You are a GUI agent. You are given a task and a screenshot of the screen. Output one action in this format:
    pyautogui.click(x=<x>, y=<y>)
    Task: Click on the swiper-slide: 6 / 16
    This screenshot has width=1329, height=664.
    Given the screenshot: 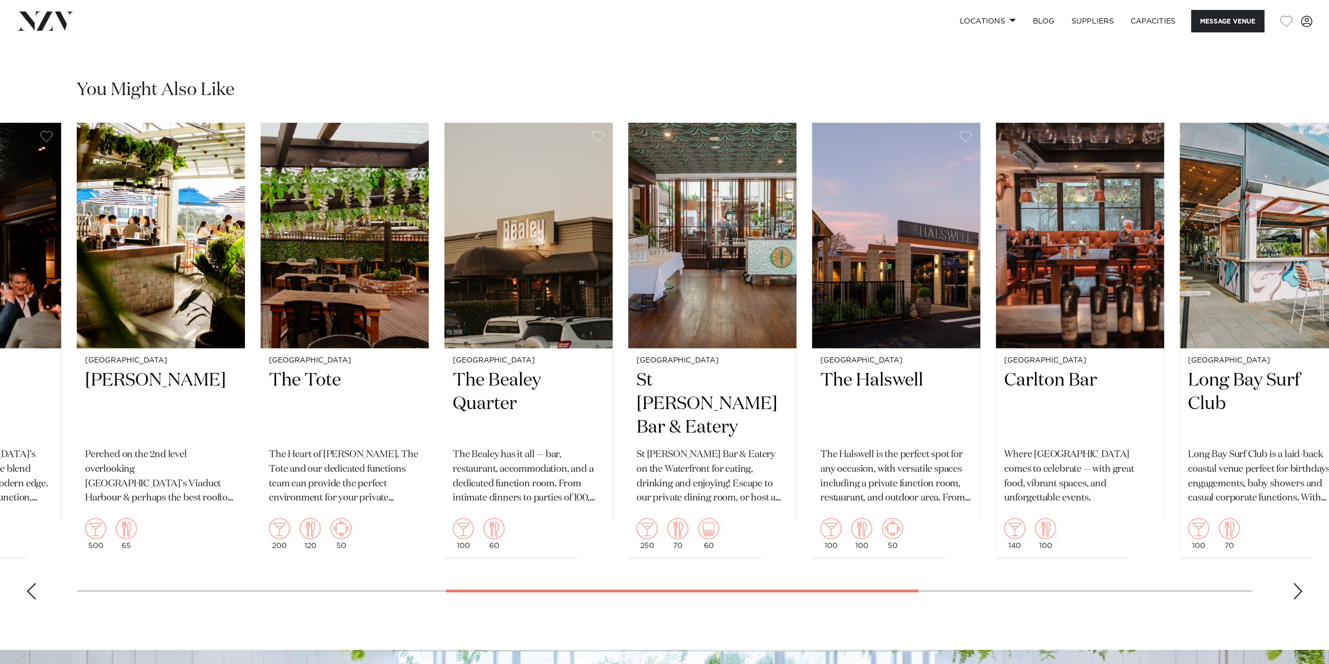 What is the action you would take?
    pyautogui.click(x=161, y=340)
    